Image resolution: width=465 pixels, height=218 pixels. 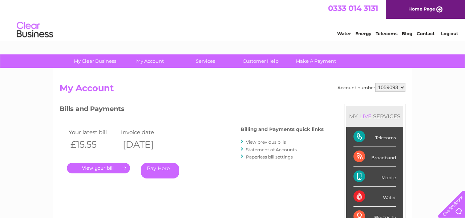 I want to click on h3: Bills and Payments, so click(x=191, y=110).